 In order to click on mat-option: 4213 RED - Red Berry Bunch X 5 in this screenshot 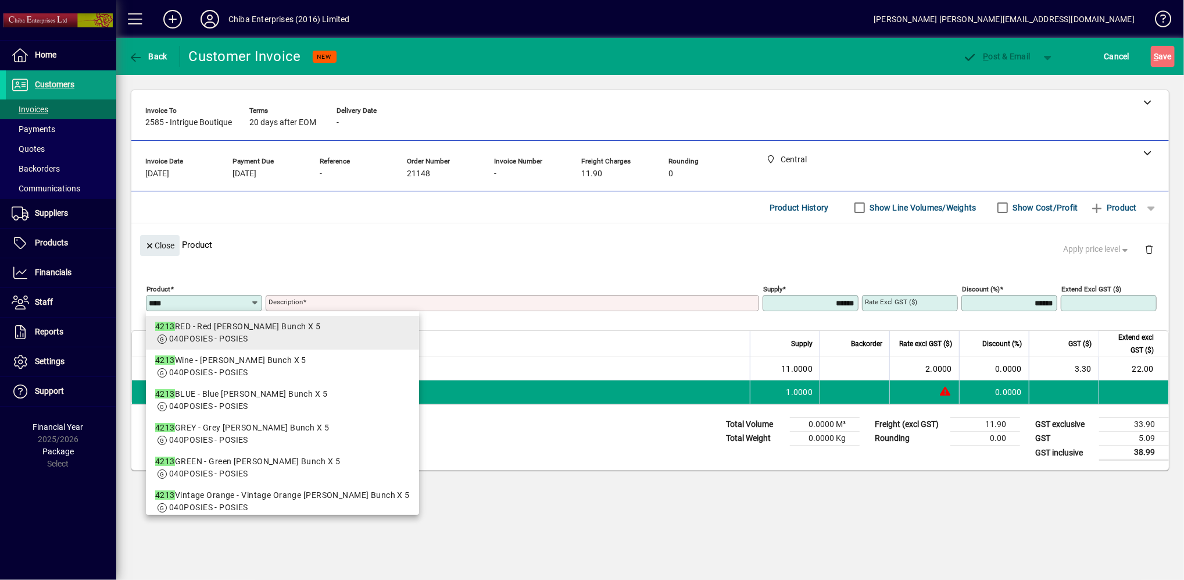, I will do `click(283, 333)`.